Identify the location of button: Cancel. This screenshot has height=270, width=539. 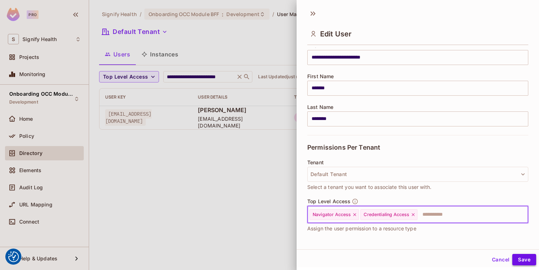
(501, 259).